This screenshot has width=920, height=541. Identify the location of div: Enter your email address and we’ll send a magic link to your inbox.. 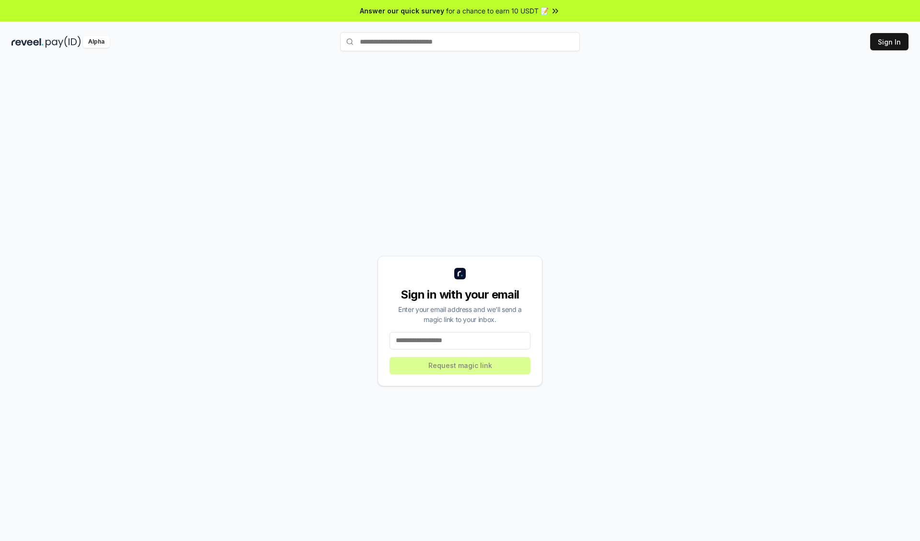
(460, 314).